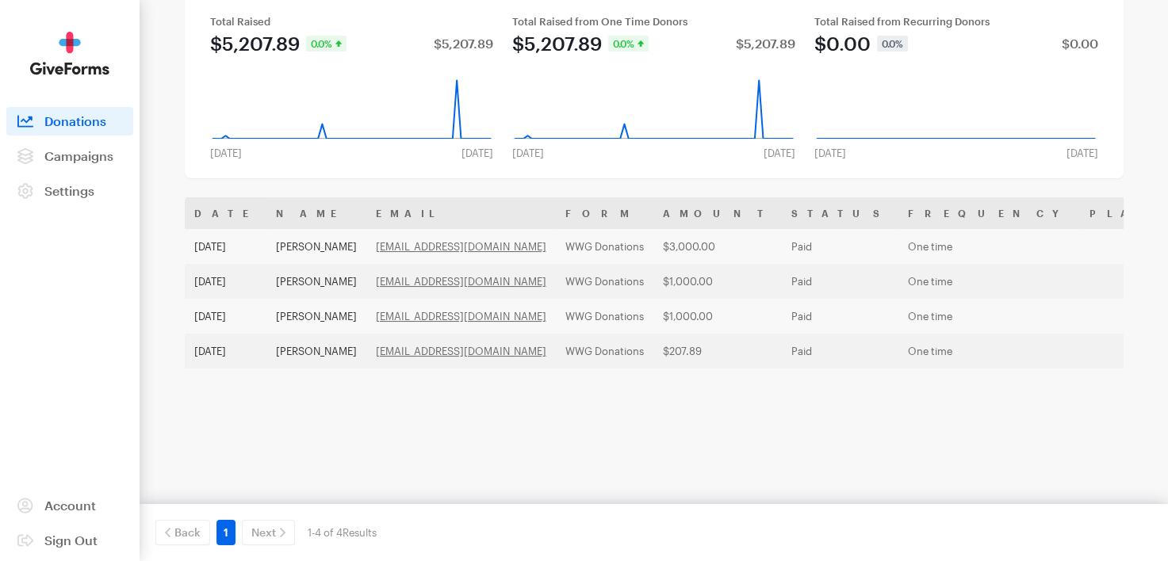 Image resolution: width=1168 pixels, height=561 pixels. I want to click on a: Campaigns, so click(70, 156).